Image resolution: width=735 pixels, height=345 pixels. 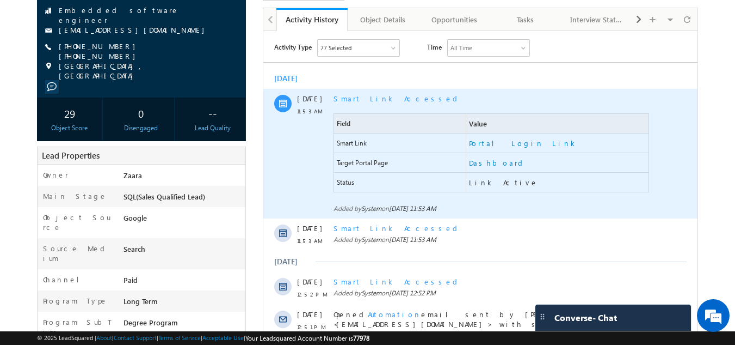 What do you see at coordinates (172, 330) in the screenshot?
I see `span: Sent email with subject` at bounding box center [172, 330].